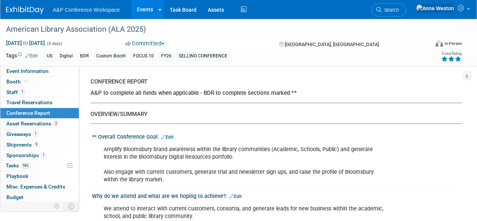 Image resolution: width=477 pixels, height=221 pixels. Describe the element at coordinates (40, 71) in the screenshot. I see `a: Event Information` at that location.